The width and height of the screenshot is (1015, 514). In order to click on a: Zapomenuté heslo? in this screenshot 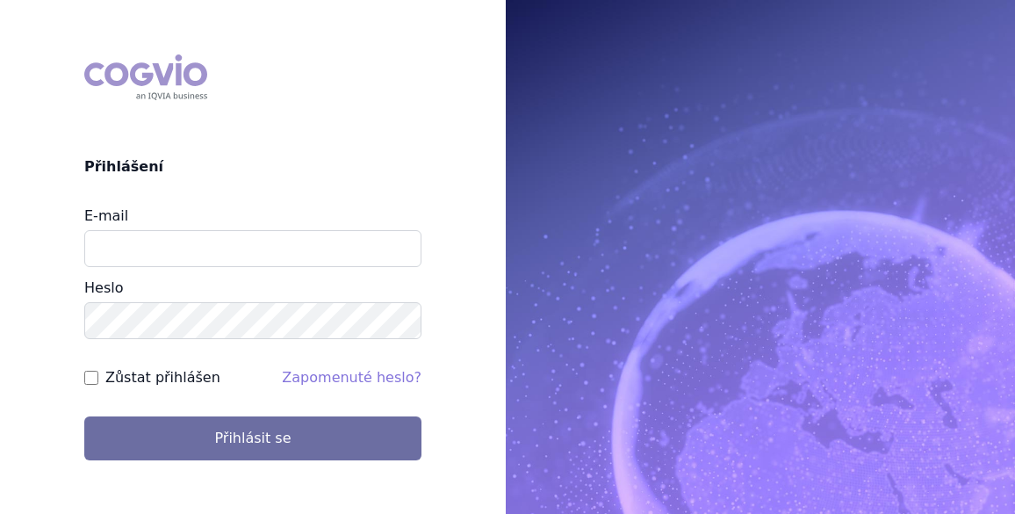, I will do `click(351, 377)`.